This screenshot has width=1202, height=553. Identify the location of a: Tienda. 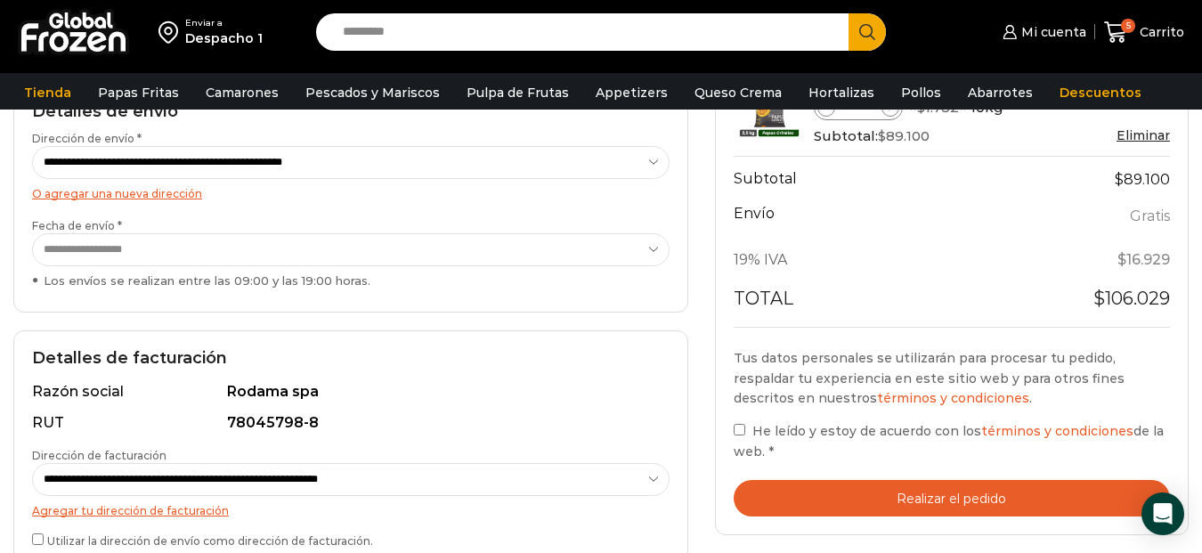
(47, 93).